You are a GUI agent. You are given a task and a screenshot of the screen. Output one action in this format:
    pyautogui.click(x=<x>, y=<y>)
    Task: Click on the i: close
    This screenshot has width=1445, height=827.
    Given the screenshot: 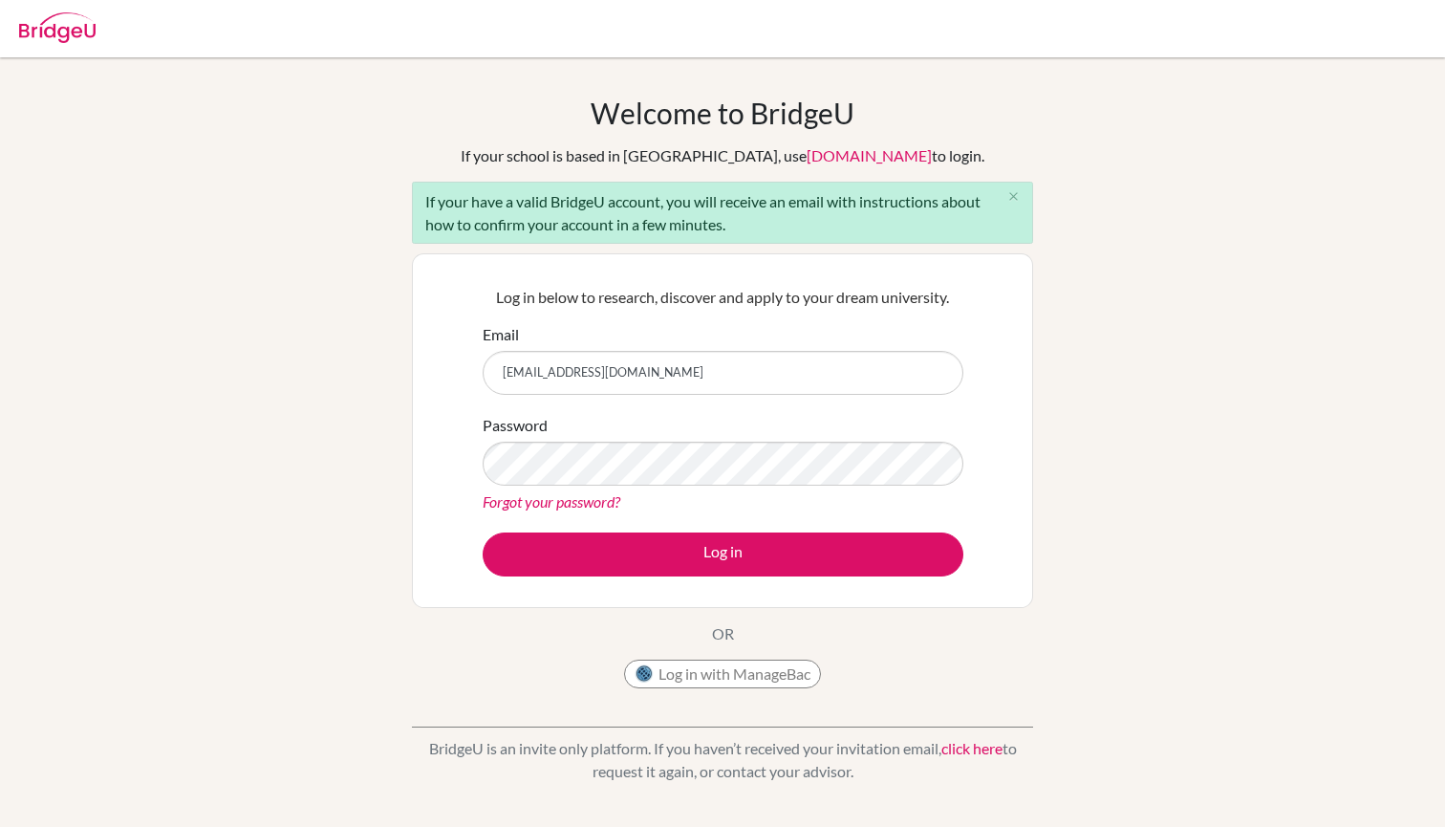 What is the action you would take?
    pyautogui.click(x=1013, y=196)
    